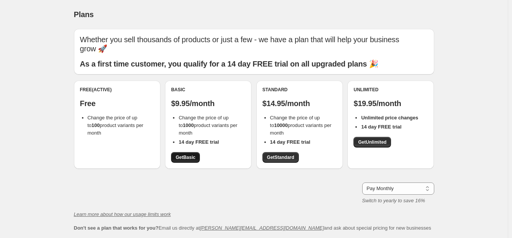 This screenshot has width=512, height=238. I want to click on a: GetUnlimited, so click(372, 142).